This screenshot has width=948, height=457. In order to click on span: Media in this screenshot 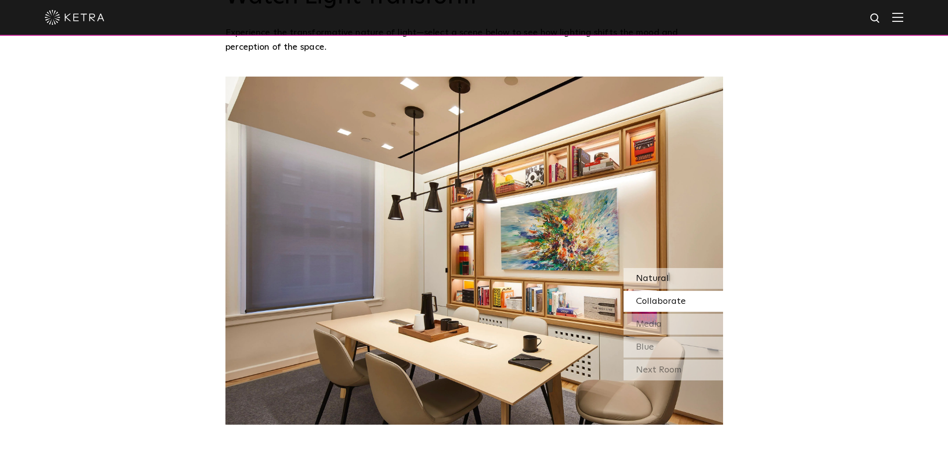, I will do `click(649, 324)`.